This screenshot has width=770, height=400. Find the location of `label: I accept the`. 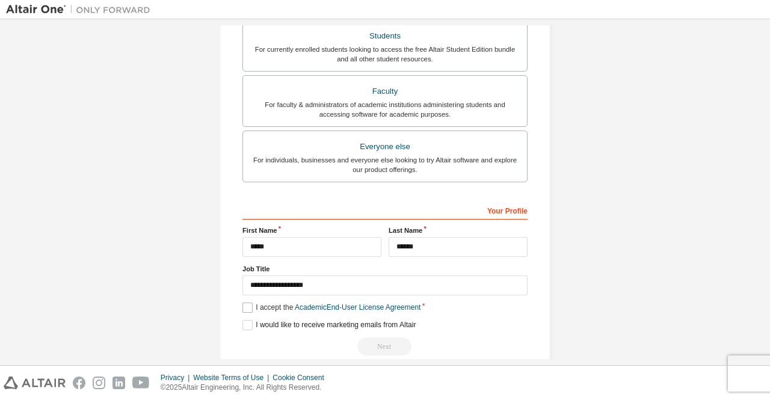

label: I accept the is located at coordinates (331, 307).